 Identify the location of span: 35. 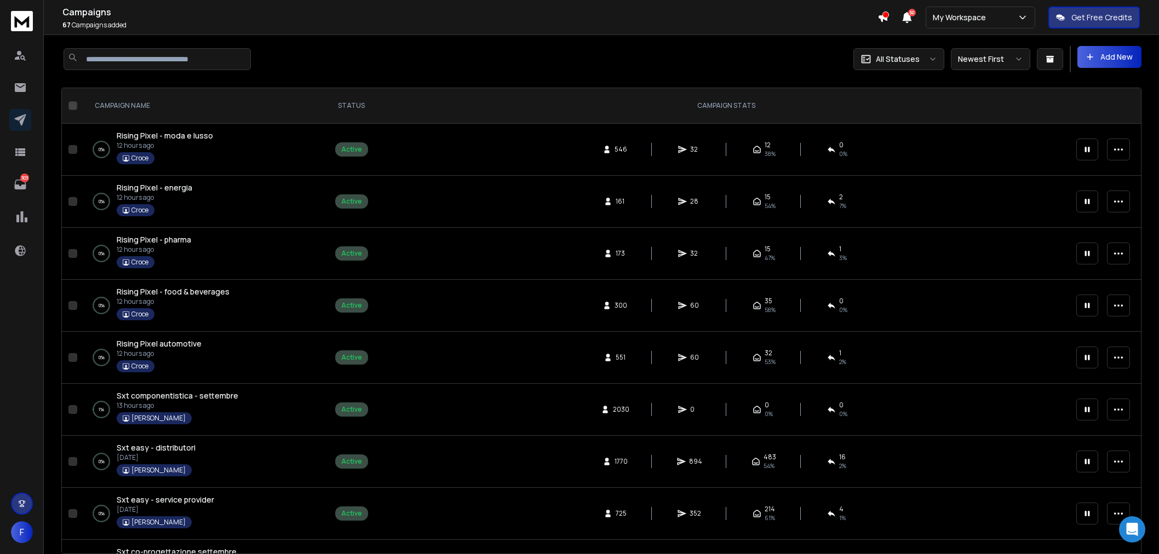
(768, 301).